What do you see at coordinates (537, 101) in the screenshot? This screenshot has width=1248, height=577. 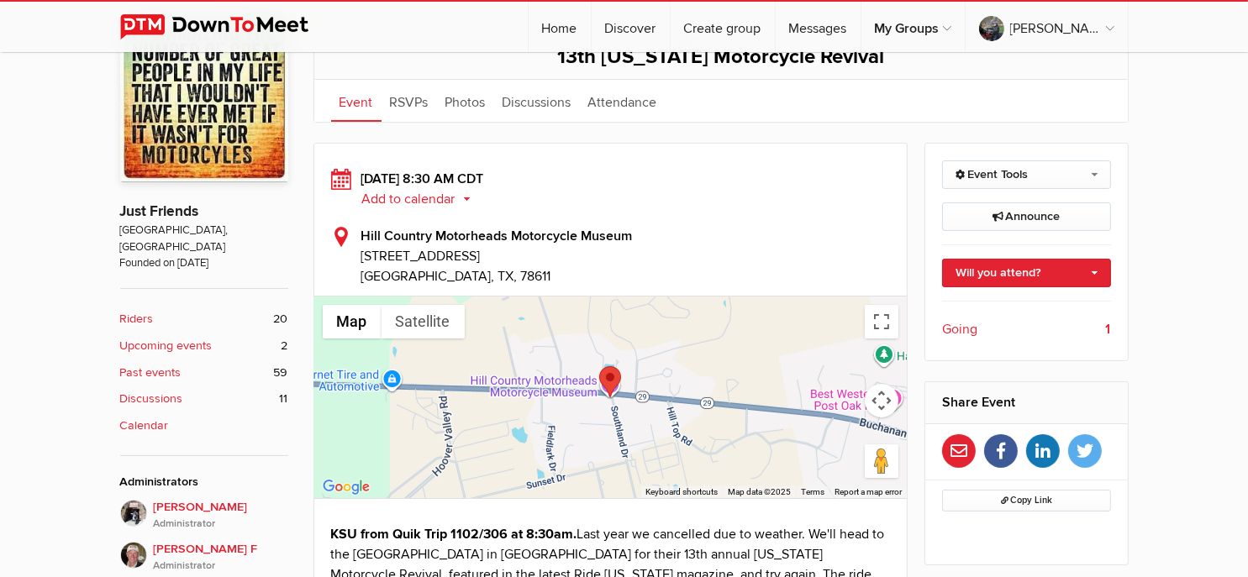 I see `a: Discussions` at bounding box center [537, 101].